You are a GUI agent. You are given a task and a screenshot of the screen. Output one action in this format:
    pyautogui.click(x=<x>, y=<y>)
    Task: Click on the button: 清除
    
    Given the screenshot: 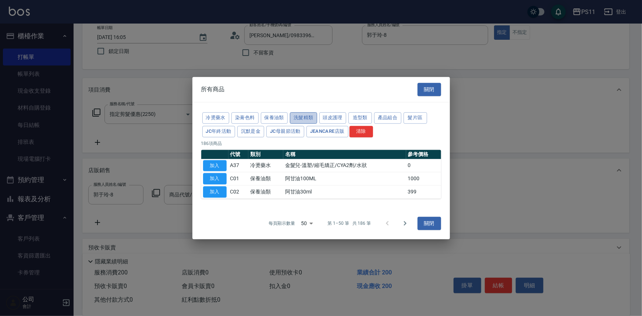 What is the action you would take?
    pyautogui.click(x=361, y=131)
    